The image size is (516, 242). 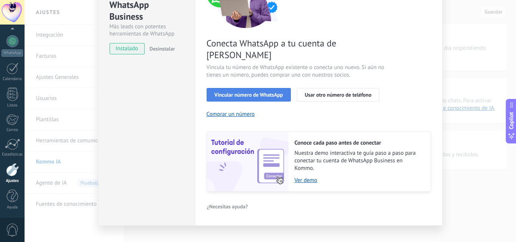 What do you see at coordinates (227, 207) in the screenshot?
I see `button: ¿Necesitas ayuda?` at bounding box center [227, 207].